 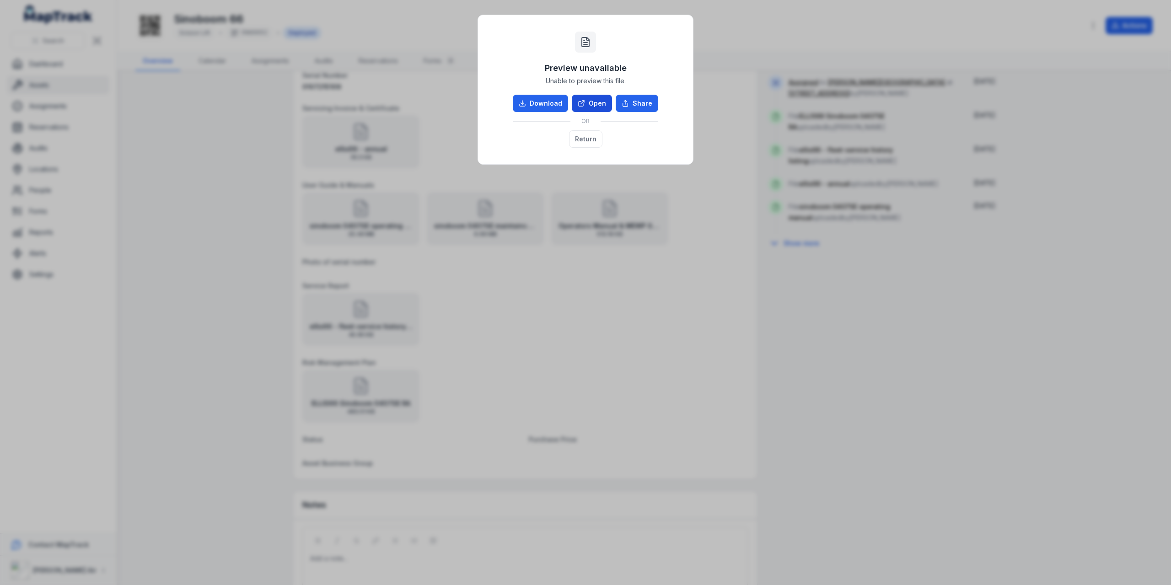 What do you see at coordinates (586, 121) in the screenshot?
I see `div: OR` at bounding box center [586, 121].